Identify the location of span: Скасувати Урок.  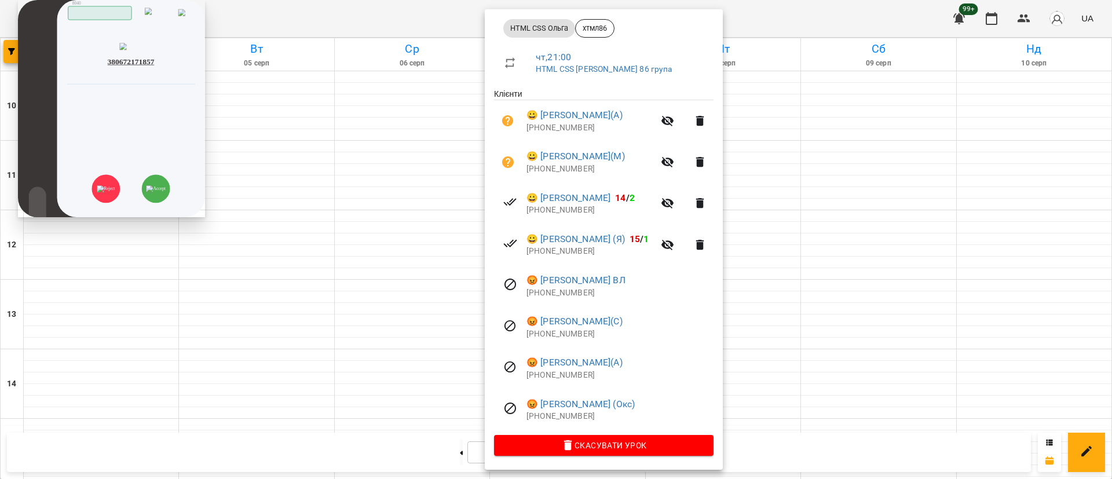
(603, 445).